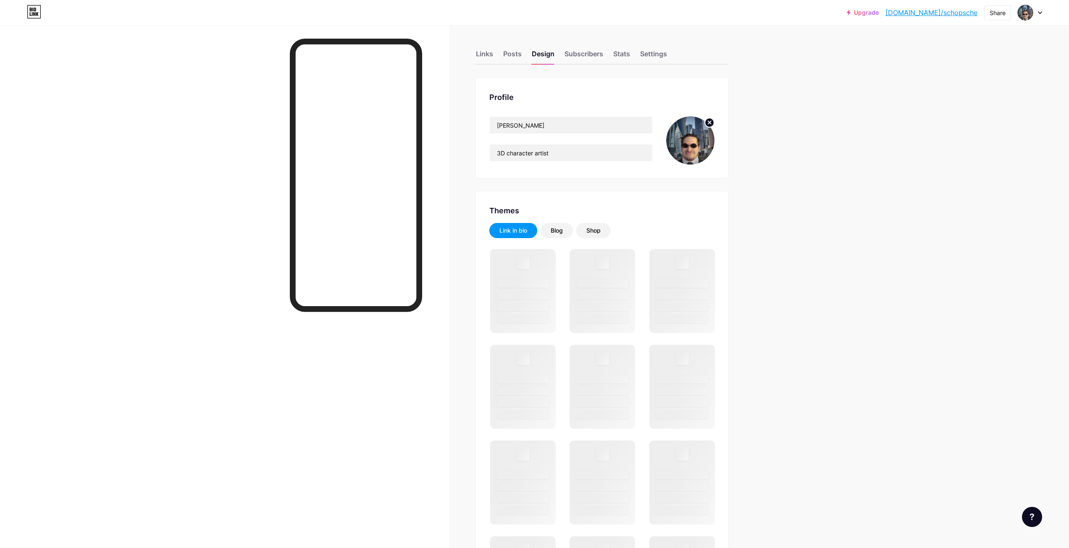 The height and width of the screenshot is (548, 1069). What do you see at coordinates (654, 56) in the screenshot?
I see `div: Settings` at bounding box center [654, 56].